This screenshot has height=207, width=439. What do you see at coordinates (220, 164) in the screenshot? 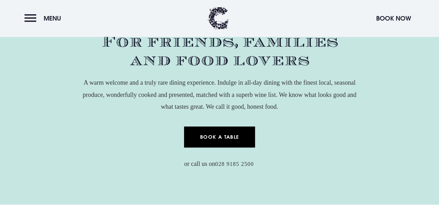
I see `p: or call us on` at bounding box center [220, 164].